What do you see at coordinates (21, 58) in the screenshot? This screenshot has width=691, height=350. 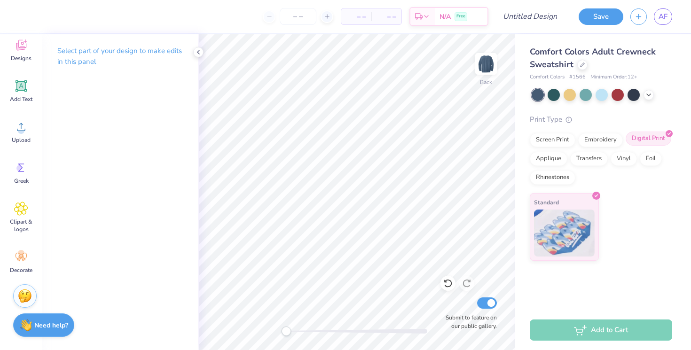 I see `span: Designs` at bounding box center [21, 58].